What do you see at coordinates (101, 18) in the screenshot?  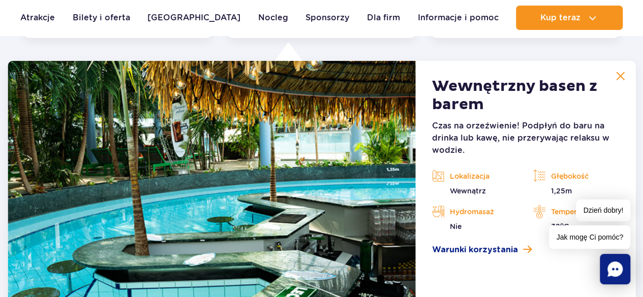 I see `a: Bilety i oferta` at bounding box center [101, 18].